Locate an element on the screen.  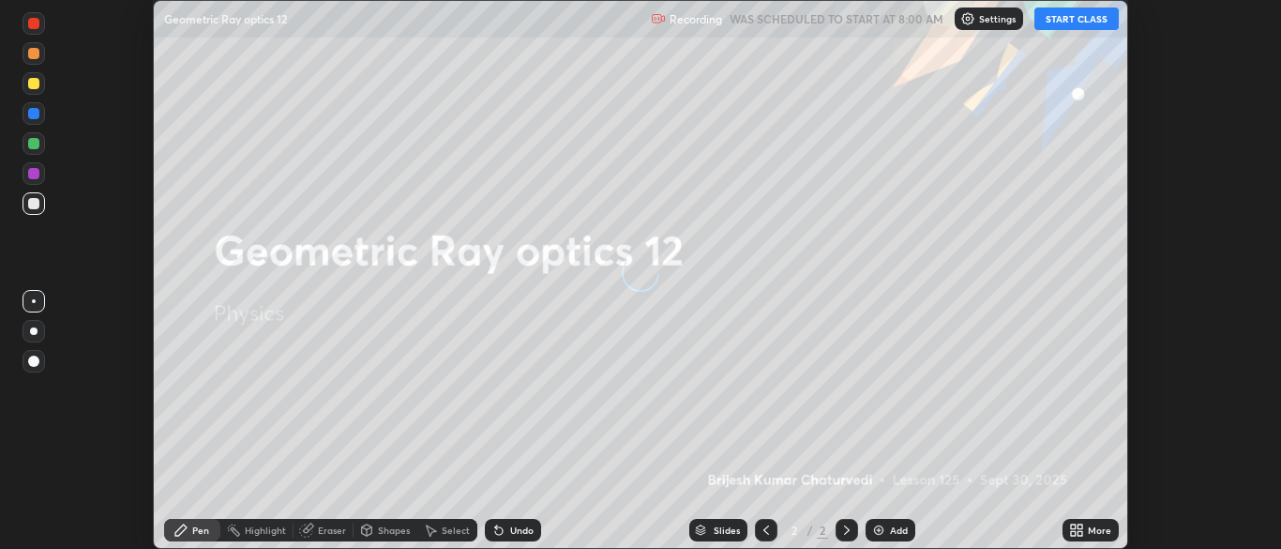
p: Recording is located at coordinates (696, 19).